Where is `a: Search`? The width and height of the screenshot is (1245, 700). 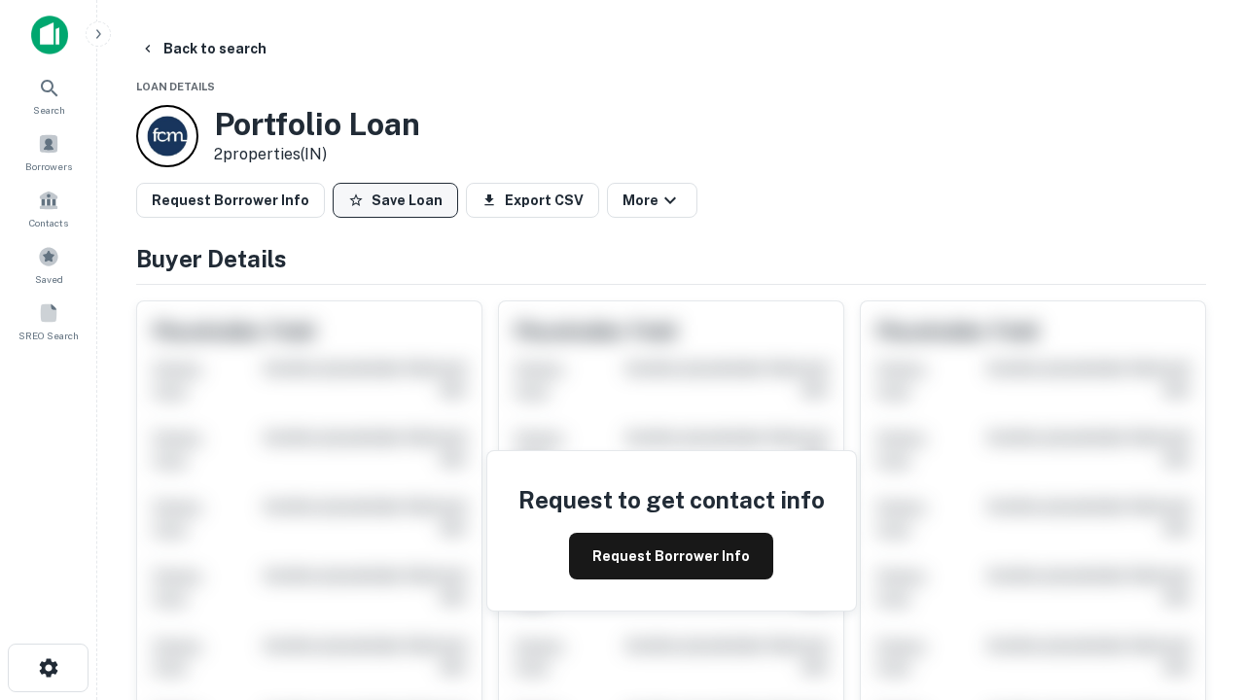 a: Search is located at coordinates (49, 95).